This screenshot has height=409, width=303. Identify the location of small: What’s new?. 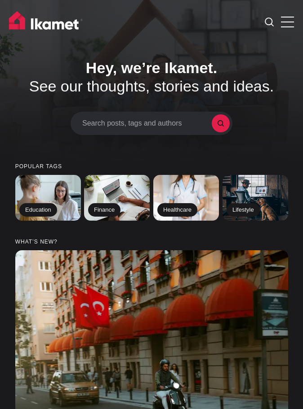
(151, 242).